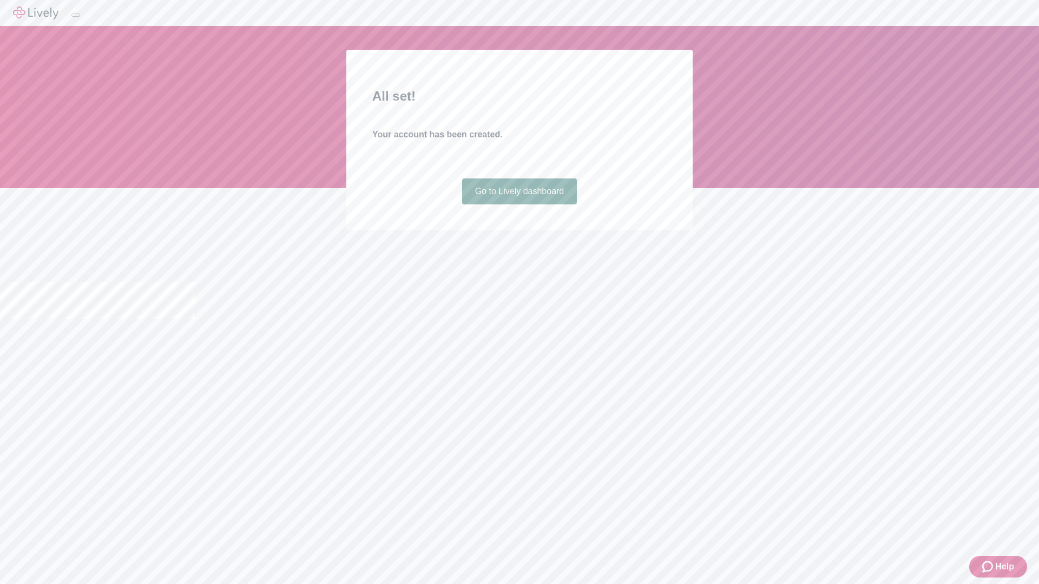  What do you see at coordinates (76, 15) in the screenshot?
I see `button: Log out` at bounding box center [76, 15].